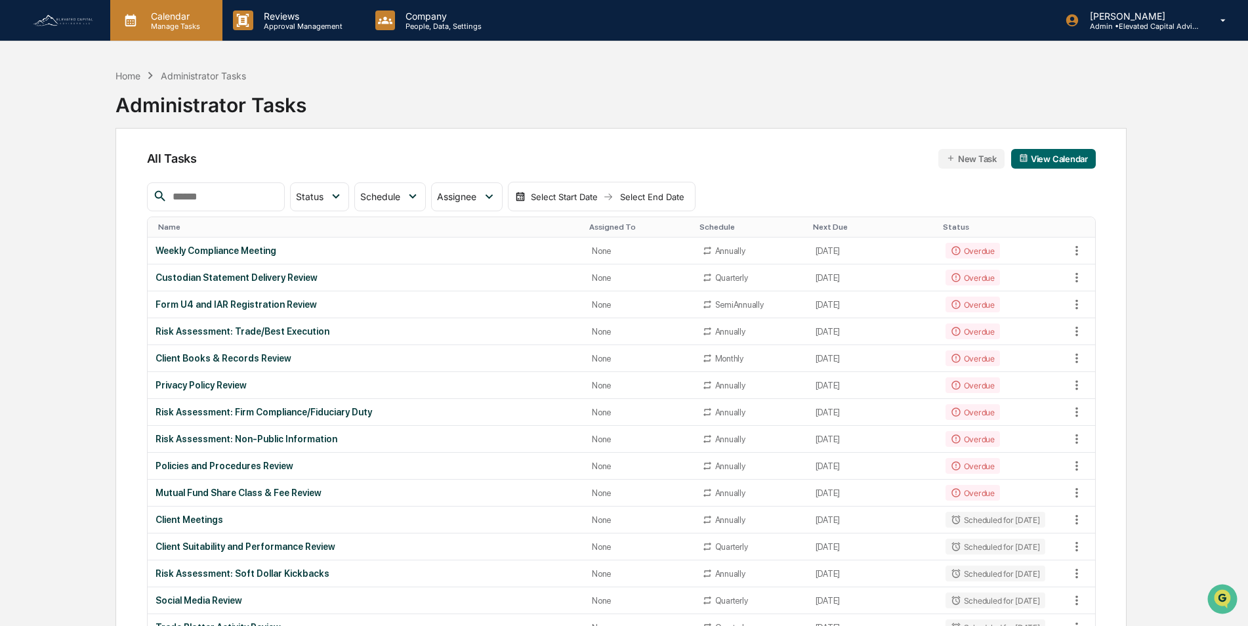 Image resolution: width=1248 pixels, height=626 pixels. I want to click on div: Client Books & Records Review, so click(366, 358).